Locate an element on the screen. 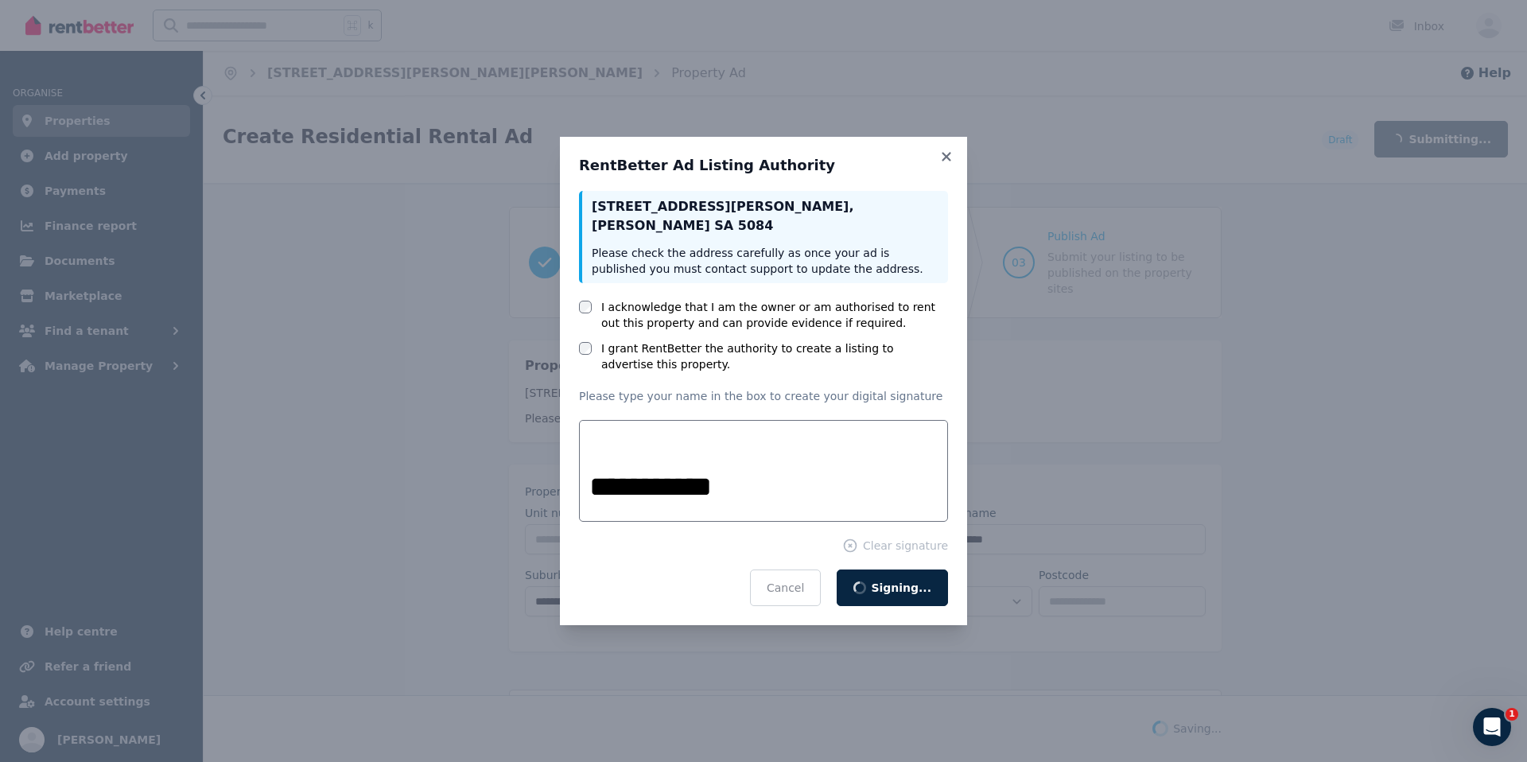 This screenshot has width=1527, height=762. label: I grant RentBetter the authority to create a listing to advertise this property. is located at coordinates (775, 356).